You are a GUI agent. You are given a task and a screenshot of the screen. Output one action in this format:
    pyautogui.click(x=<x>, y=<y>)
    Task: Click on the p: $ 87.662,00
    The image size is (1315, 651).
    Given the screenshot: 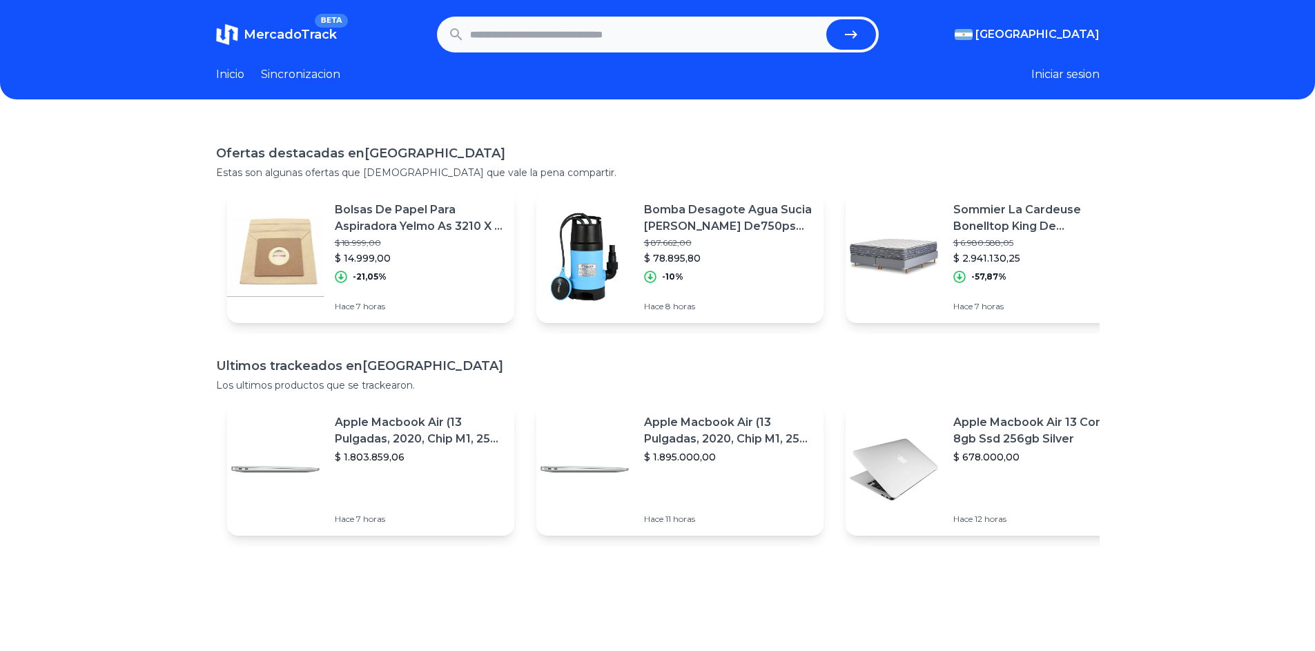 What is the action you would take?
    pyautogui.click(x=728, y=243)
    